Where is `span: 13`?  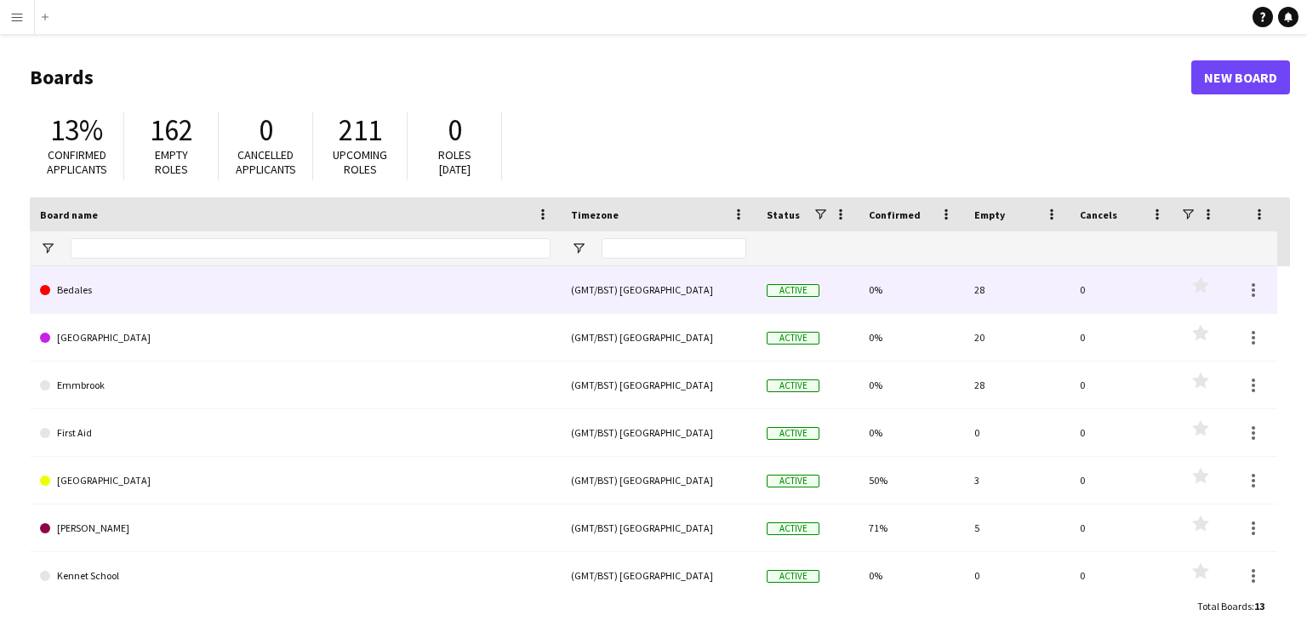 span: 13 is located at coordinates (1259, 606).